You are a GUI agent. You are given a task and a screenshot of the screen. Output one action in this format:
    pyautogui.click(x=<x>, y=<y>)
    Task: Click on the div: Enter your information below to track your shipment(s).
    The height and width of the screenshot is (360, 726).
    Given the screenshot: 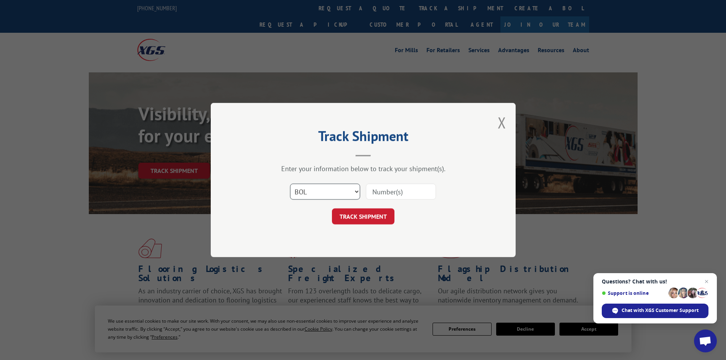 What is the action you would take?
    pyautogui.click(x=363, y=168)
    